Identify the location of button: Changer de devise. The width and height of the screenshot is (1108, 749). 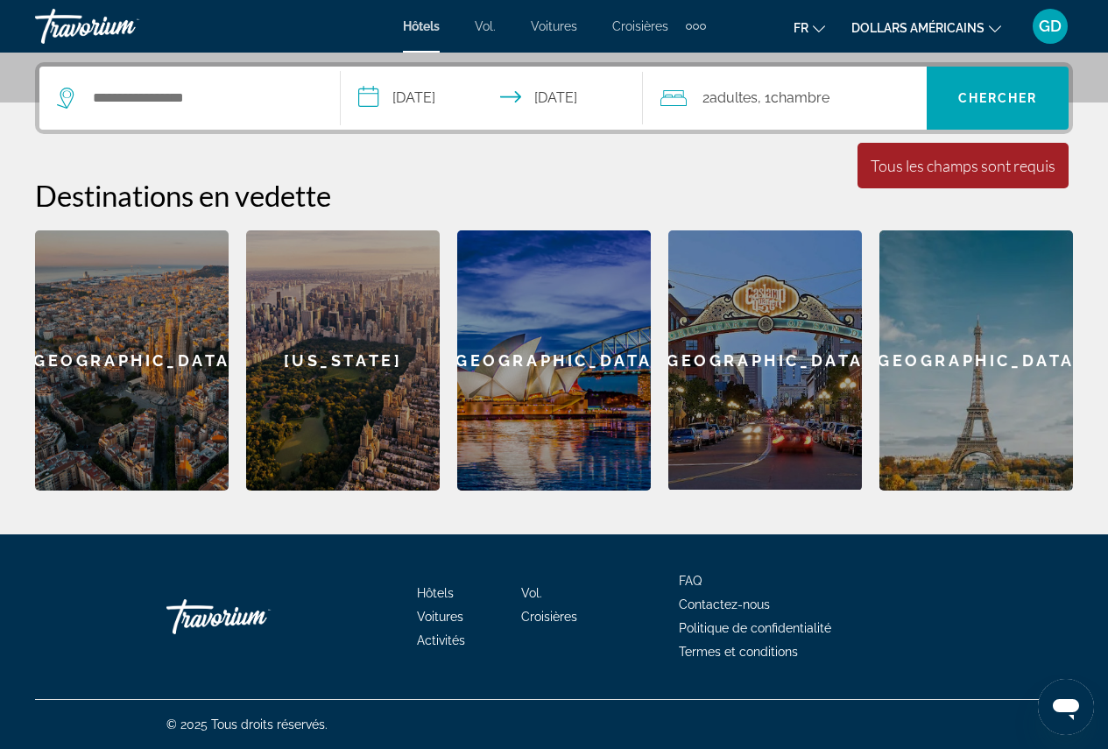
(926, 27).